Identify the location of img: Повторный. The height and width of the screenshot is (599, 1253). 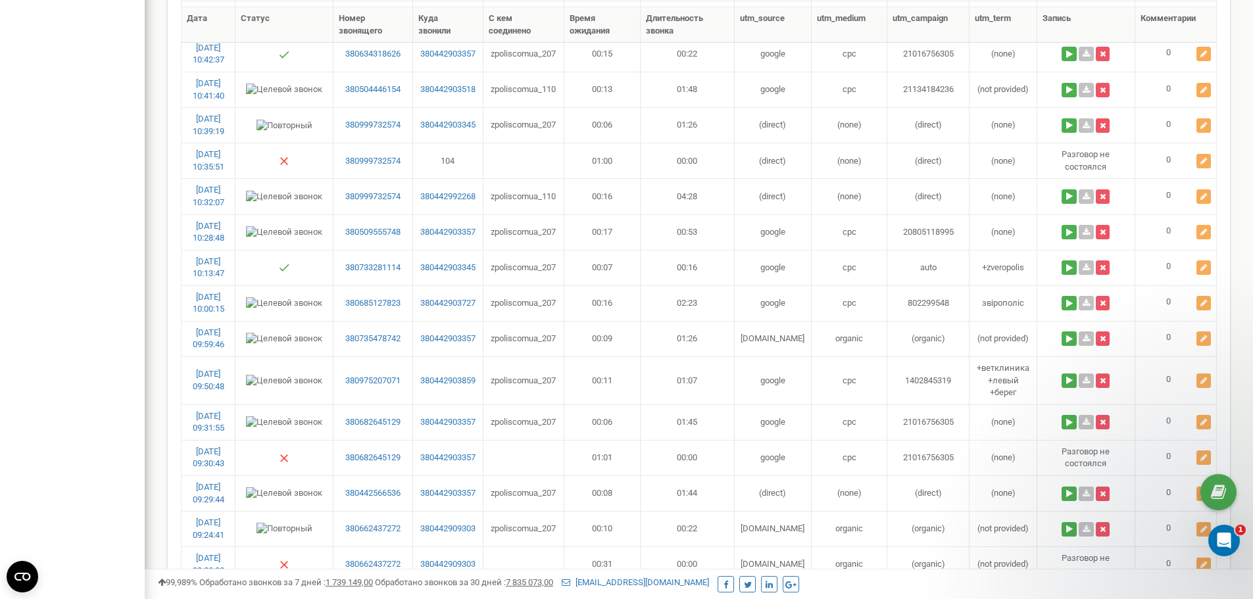
(284, 529).